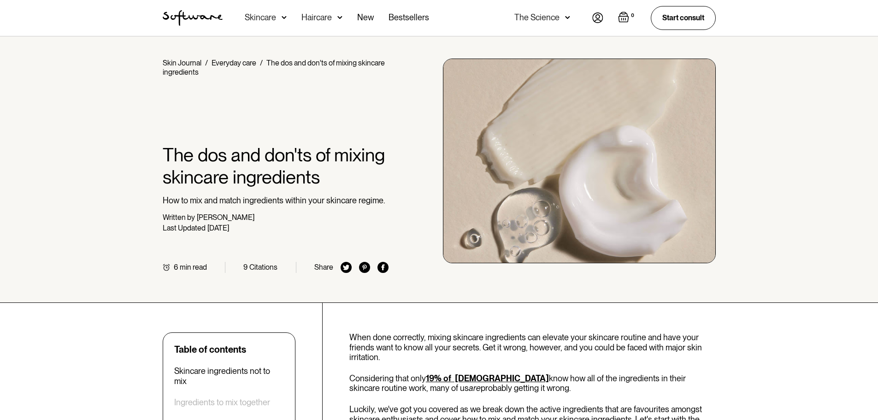 Image resolution: width=878 pixels, height=420 pixels. Describe the element at coordinates (324, 267) in the screenshot. I see `div: Share` at that location.